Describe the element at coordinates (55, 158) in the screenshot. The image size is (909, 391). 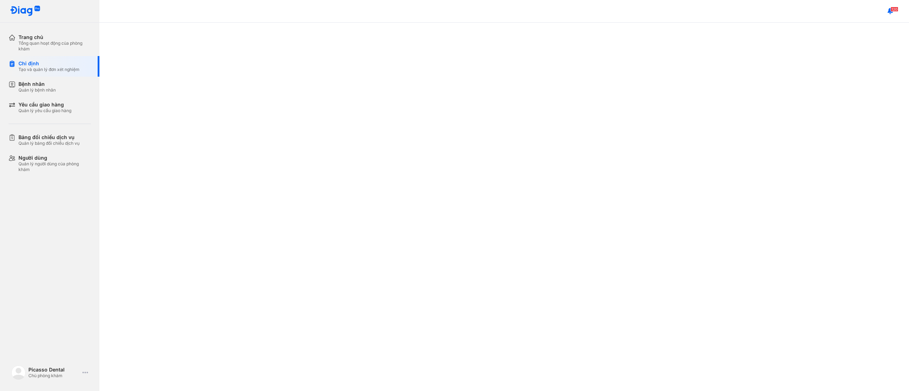
I see `div: Người dùng` at that location.